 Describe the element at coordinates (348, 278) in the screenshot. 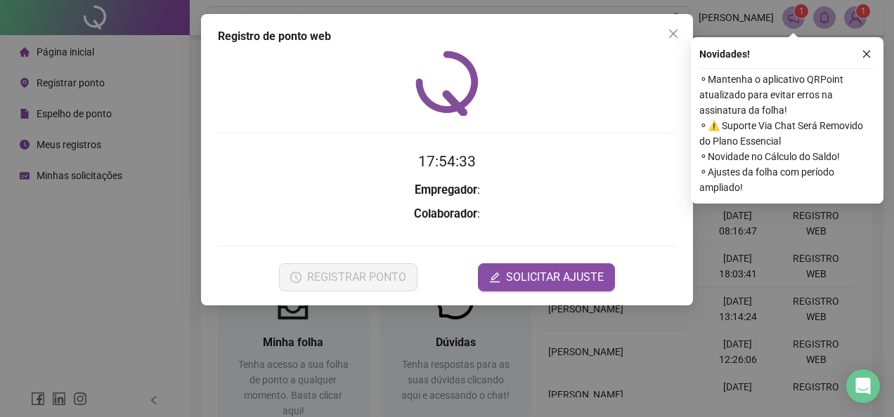

I see `button: REGISTRAR PONTO` at that location.